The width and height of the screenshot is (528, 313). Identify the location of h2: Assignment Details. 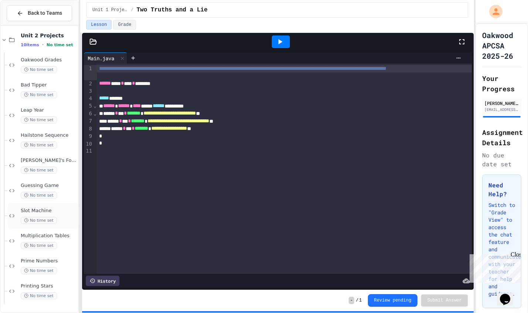
(502, 138).